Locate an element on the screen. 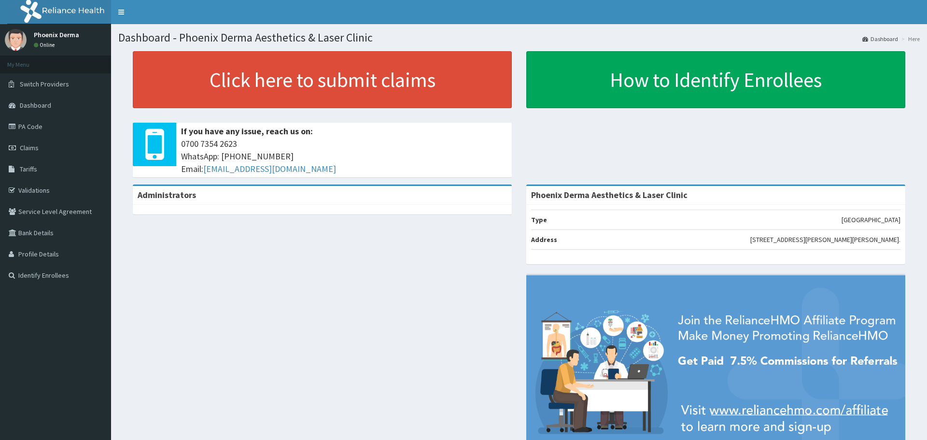 Image resolution: width=927 pixels, height=440 pixels. b: Administrators is located at coordinates (167, 195).